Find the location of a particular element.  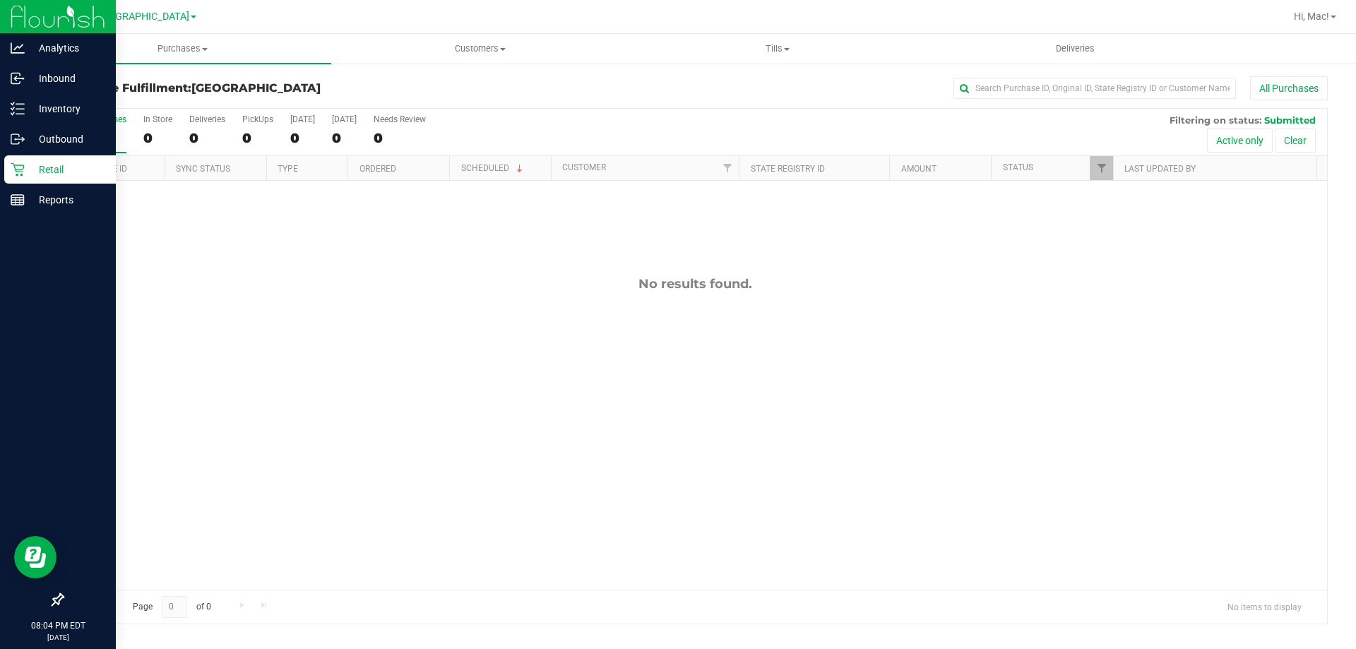

div: In Store is located at coordinates (158, 119).